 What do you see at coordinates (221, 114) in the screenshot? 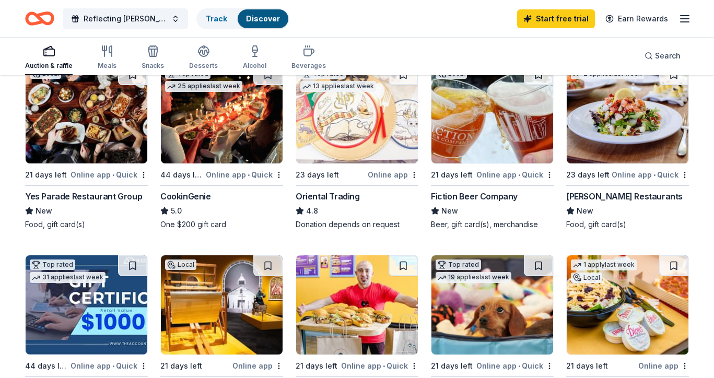
I see `img: Image for CookinGenie` at bounding box center [221, 114].